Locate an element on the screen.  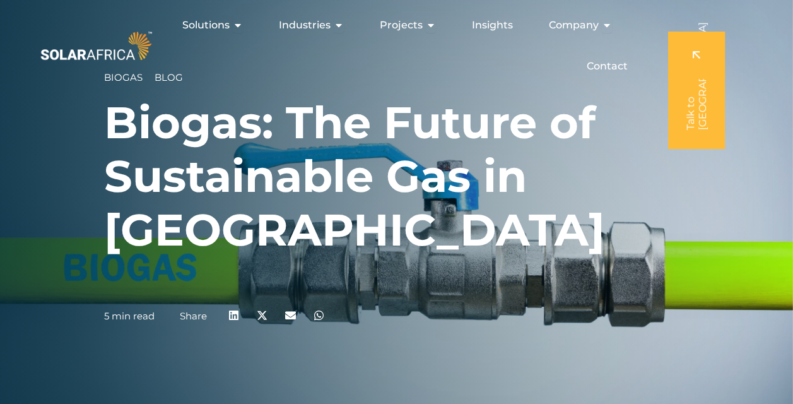
nav: Menu is located at coordinates (396, 45).